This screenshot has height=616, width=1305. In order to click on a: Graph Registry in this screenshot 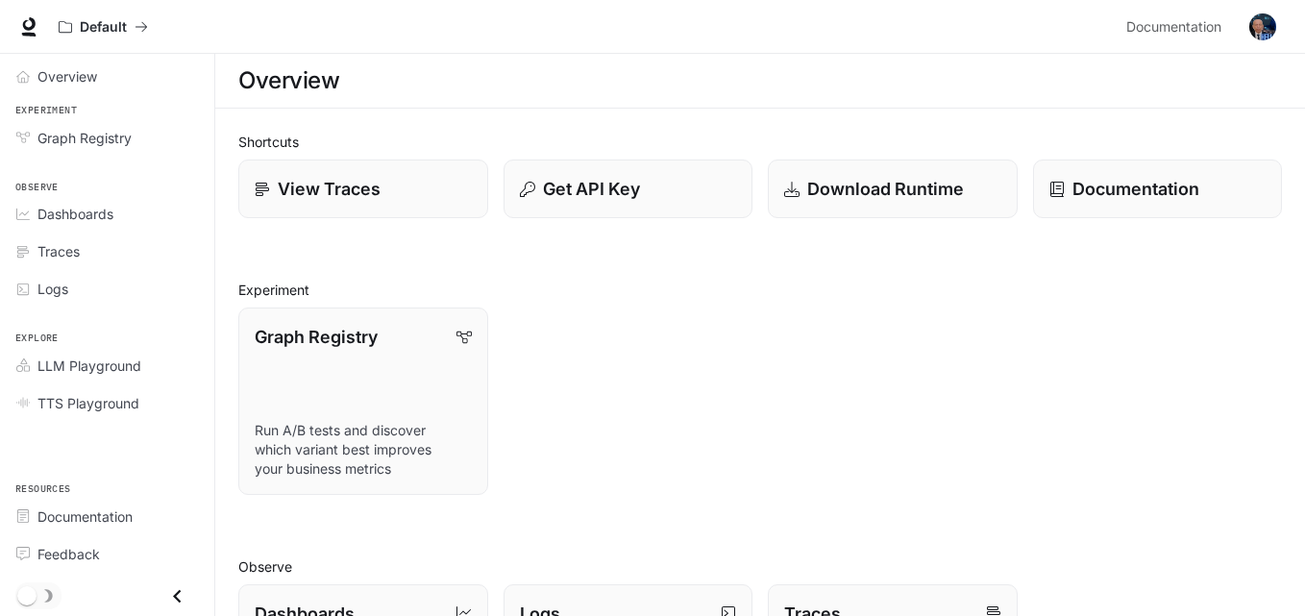, I will do `click(107, 137)`.